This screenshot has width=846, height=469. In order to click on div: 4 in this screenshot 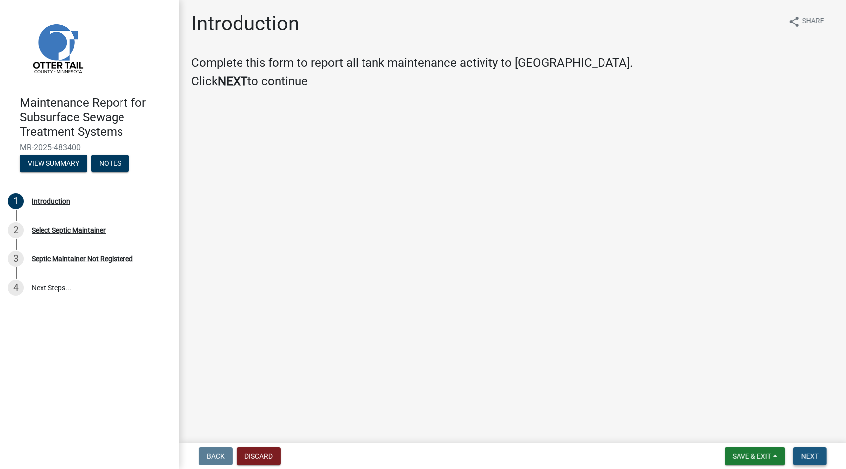, I will do `click(16, 287)`.